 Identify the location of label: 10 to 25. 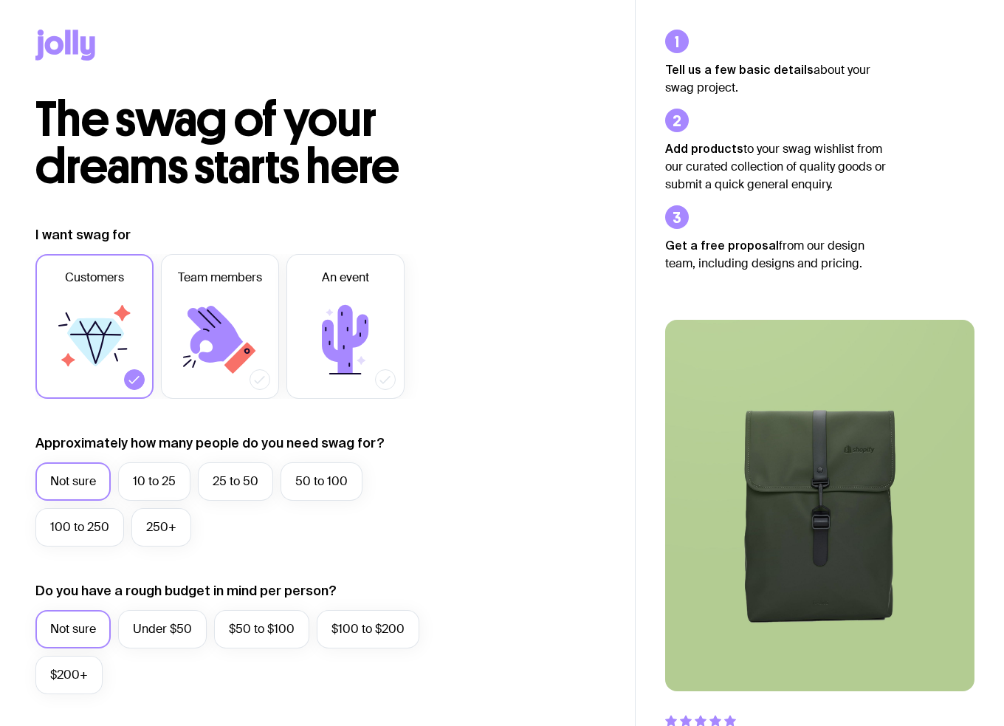
(154, 482).